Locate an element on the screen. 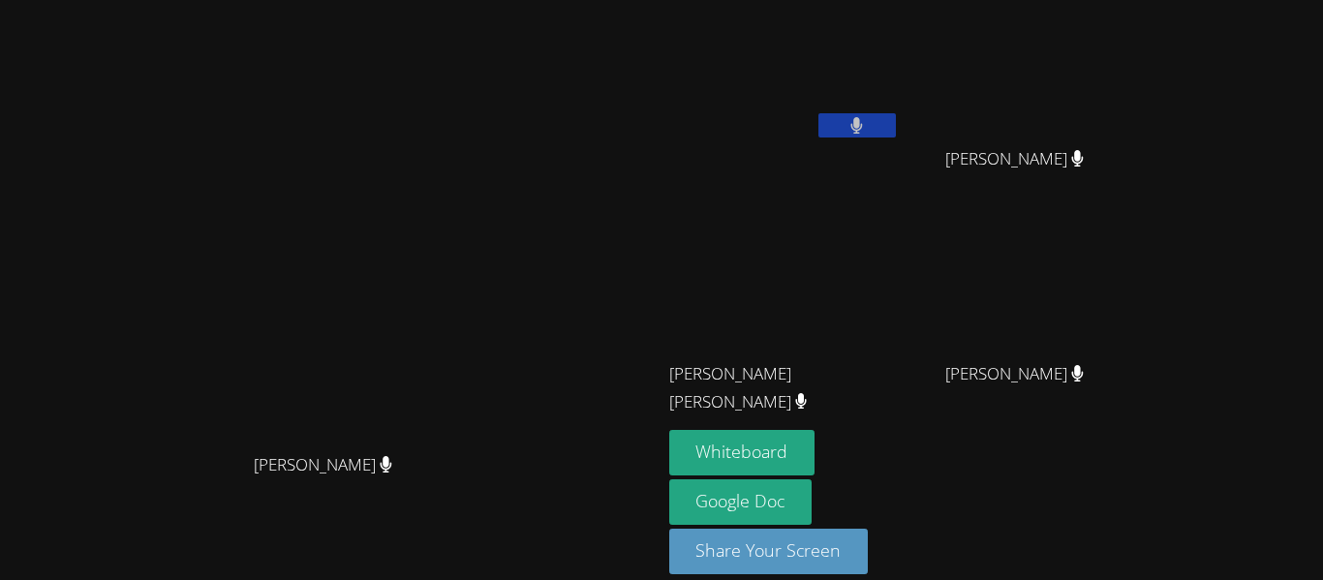  button: Whiteboard is located at coordinates (742, 452).